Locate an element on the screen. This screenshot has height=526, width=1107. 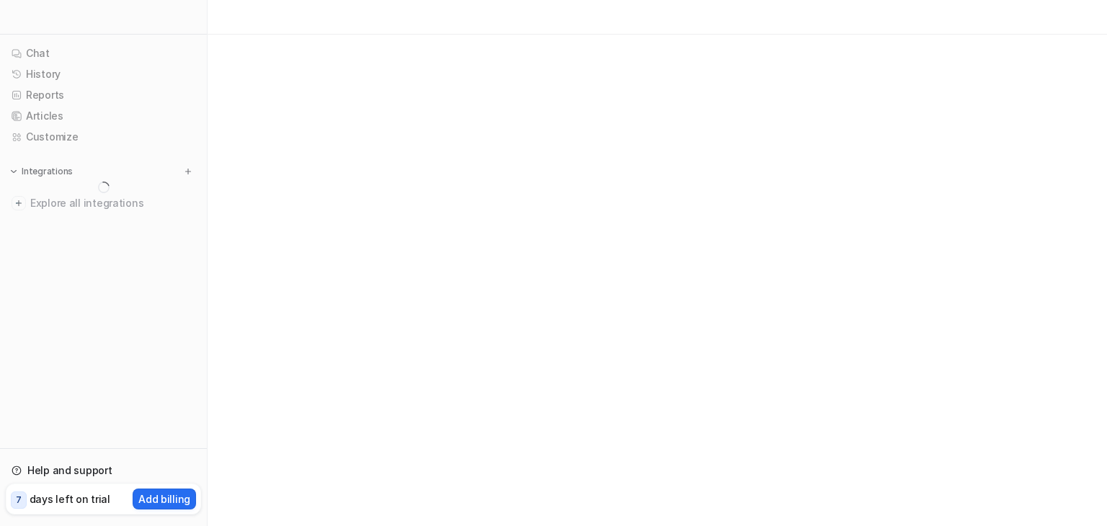
a: Articles is located at coordinates (103, 116).